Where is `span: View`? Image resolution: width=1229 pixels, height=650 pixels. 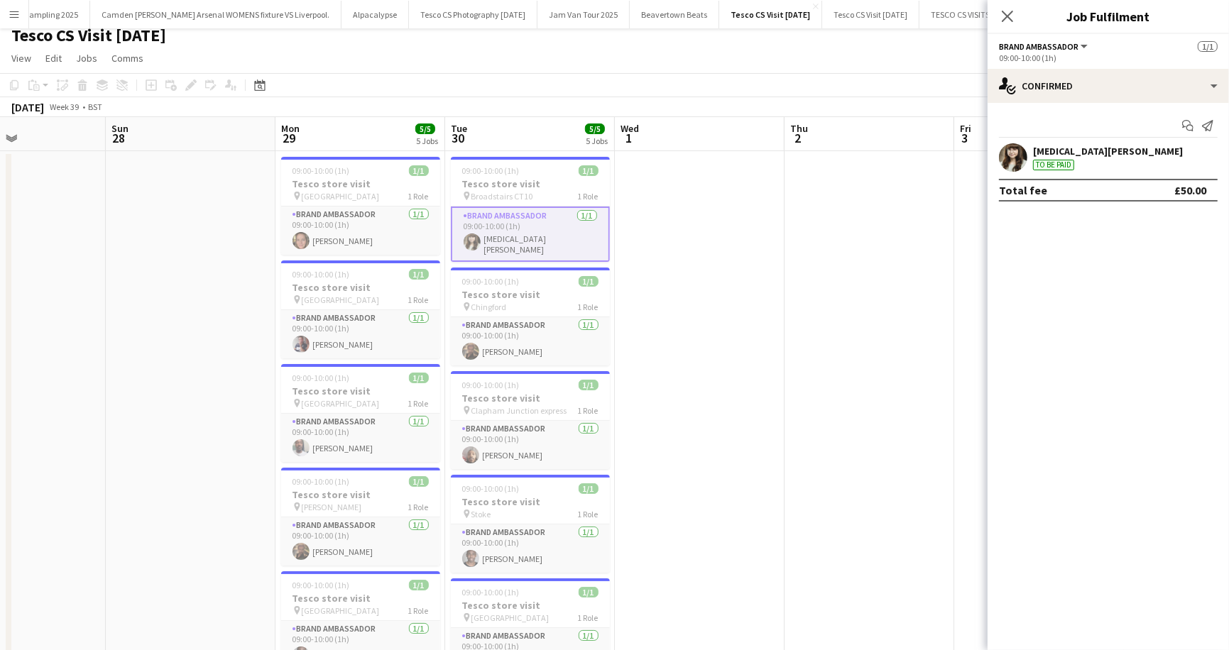
span: View is located at coordinates (21, 58).